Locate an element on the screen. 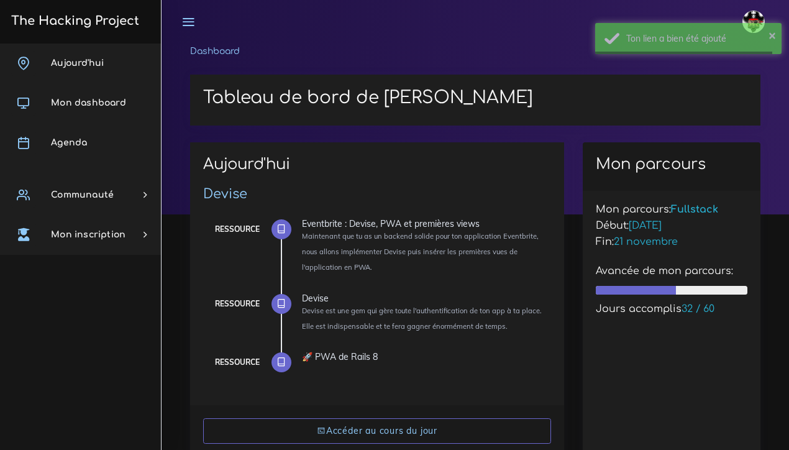 The height and width of the screenshot is (450, 789). span: Fullstack is located at coordinates (695, 209).